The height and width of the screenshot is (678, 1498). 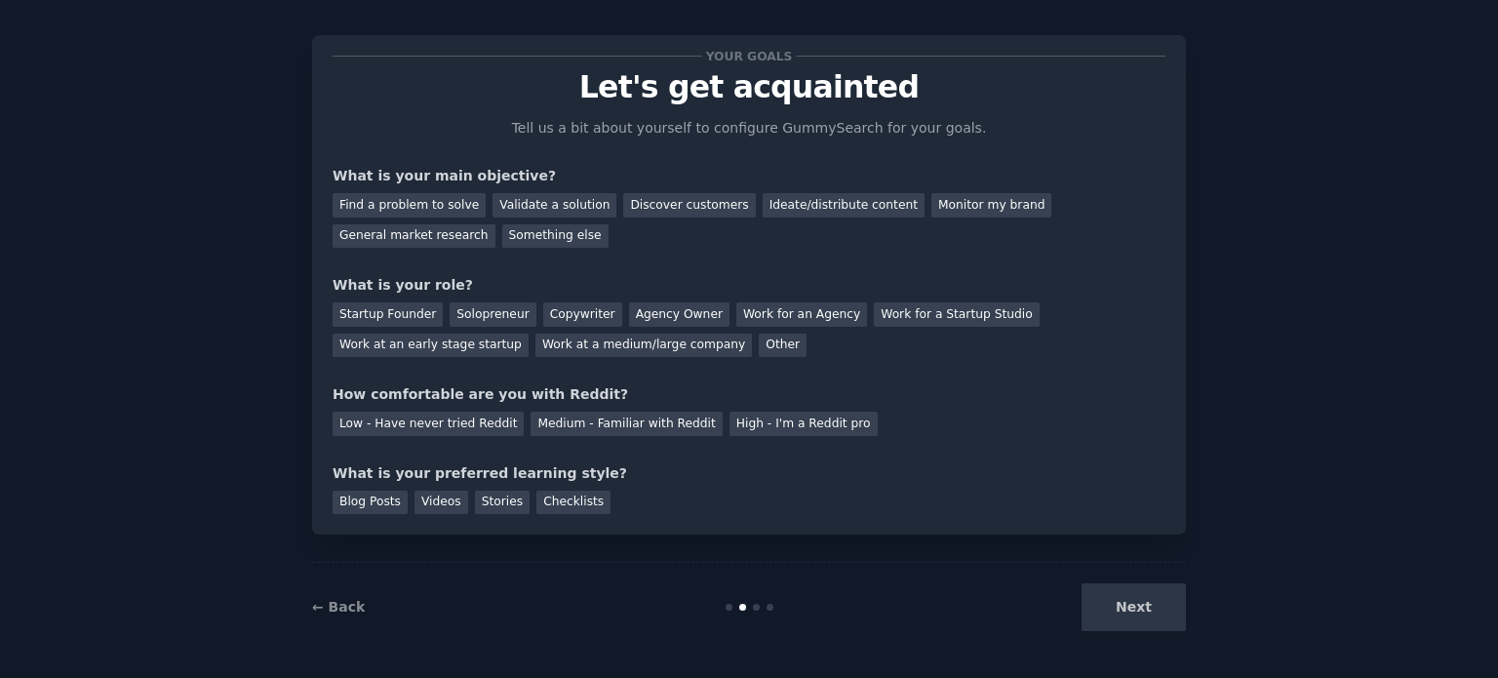 I want to click on div: Other, so click(x=782, y=345).